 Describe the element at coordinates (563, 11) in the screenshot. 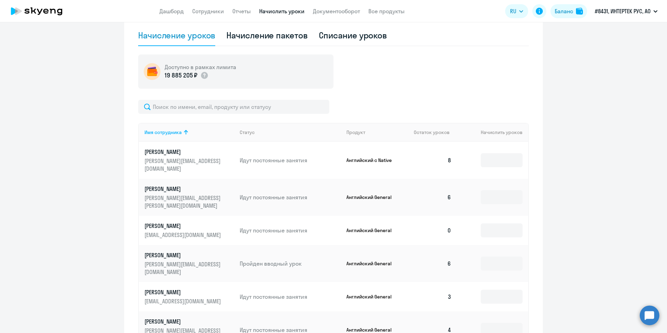

I see `div: Баланс` at that location.